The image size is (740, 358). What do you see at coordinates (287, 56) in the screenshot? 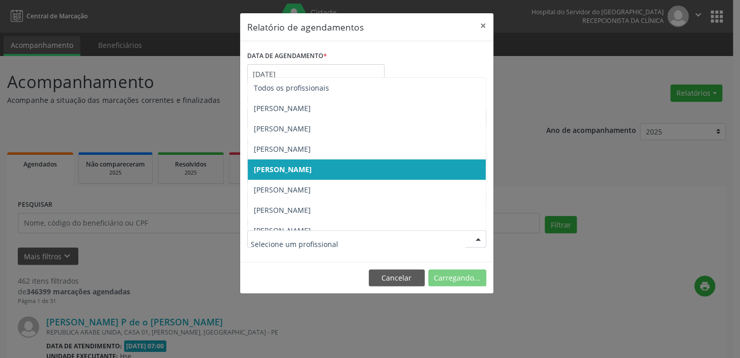
I see `label: DATA DE AGENDAMENTO` at bounding box center [287, 56].